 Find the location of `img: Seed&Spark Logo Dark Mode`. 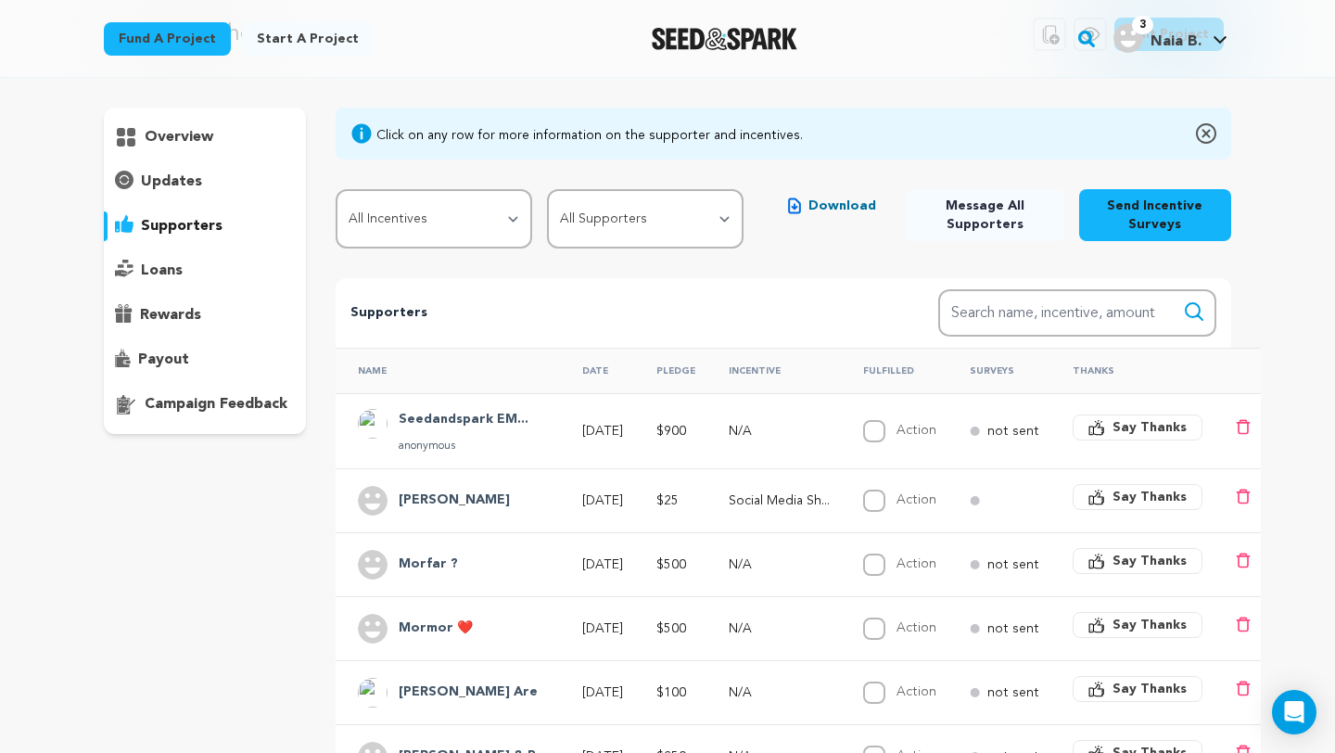

img: Seed&Spark Logo Dark Mode is located at coordinates (724, 39).